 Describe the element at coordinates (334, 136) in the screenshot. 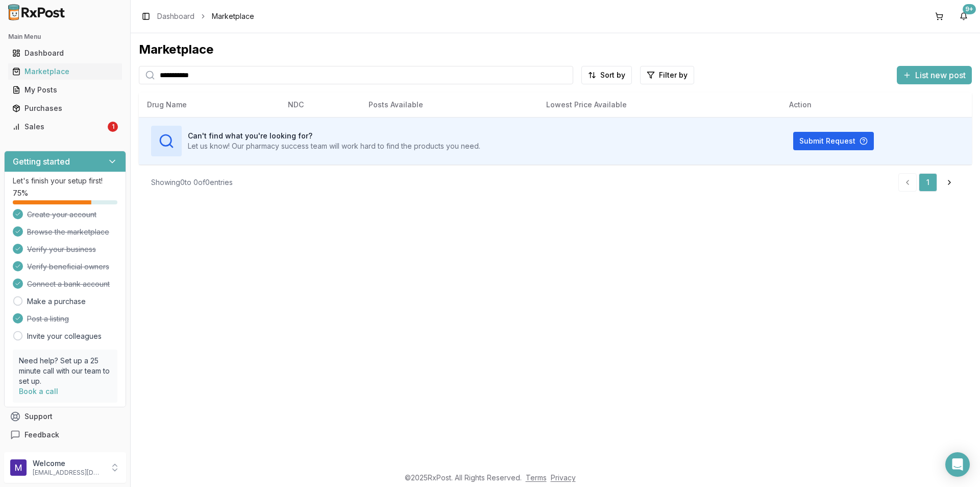

I see `h3: Can't find what you're looking for?` at that location.